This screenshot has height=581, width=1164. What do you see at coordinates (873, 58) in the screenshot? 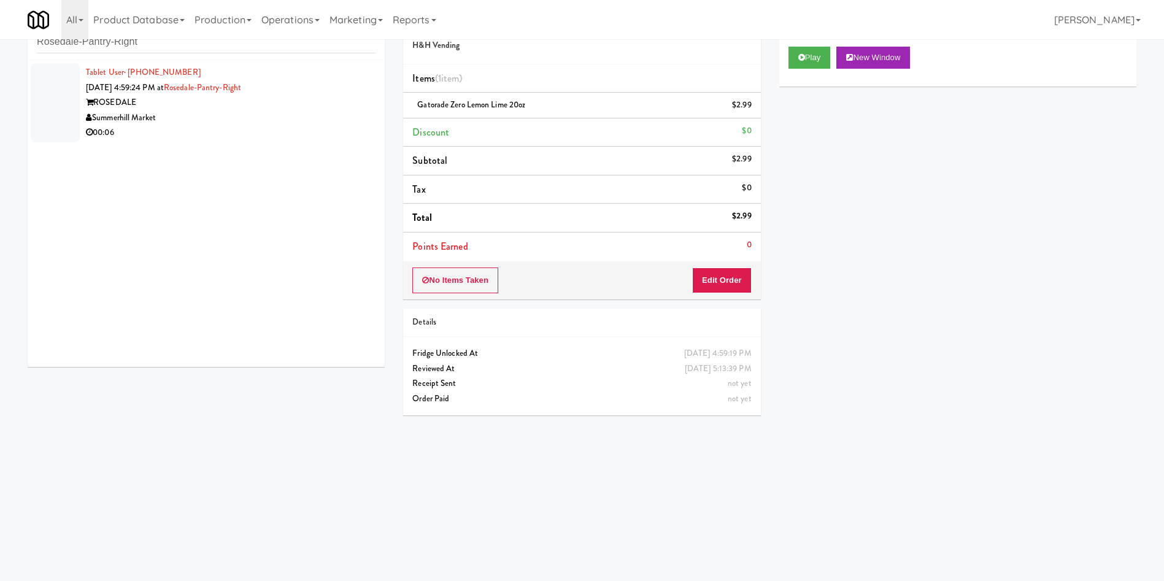
I see `button: New Window` at bounding box center [873, 58].